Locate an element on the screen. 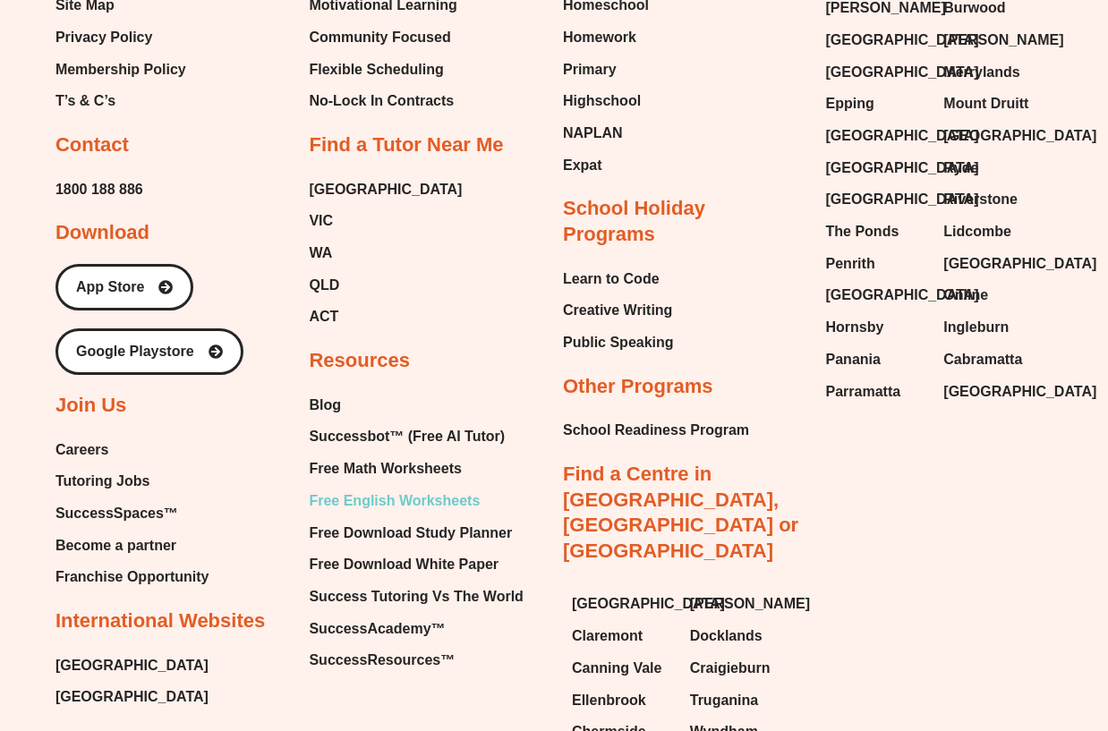 Image resolution: width=1108 pixels, height=731 pixels. span: SuccessResources™ is located at coordinates (381, 661).